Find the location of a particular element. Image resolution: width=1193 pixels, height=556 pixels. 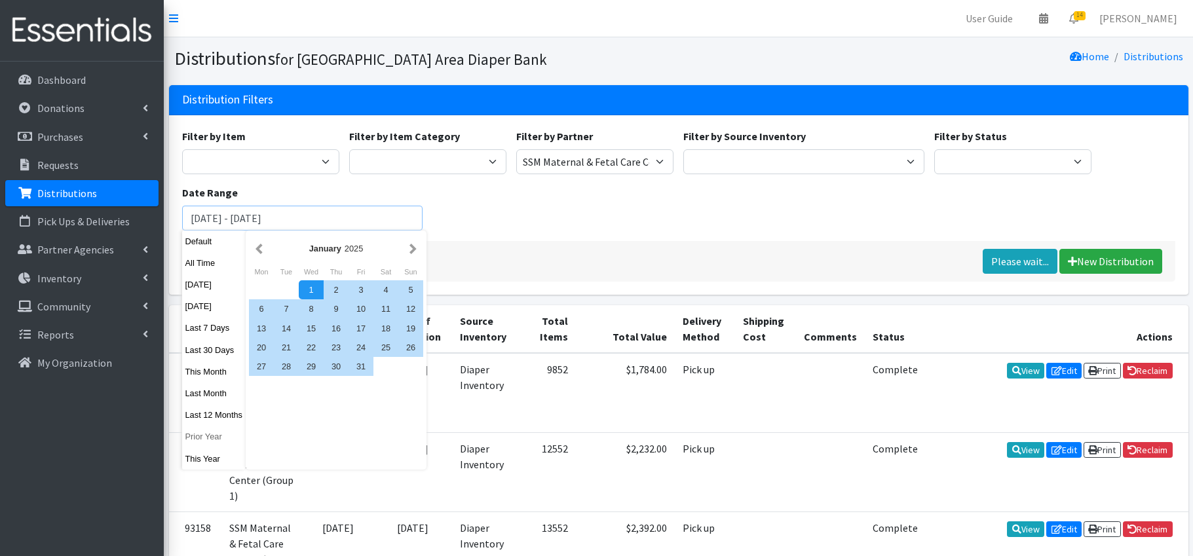

a: New Distribution is located at coordinates (1111, 261).